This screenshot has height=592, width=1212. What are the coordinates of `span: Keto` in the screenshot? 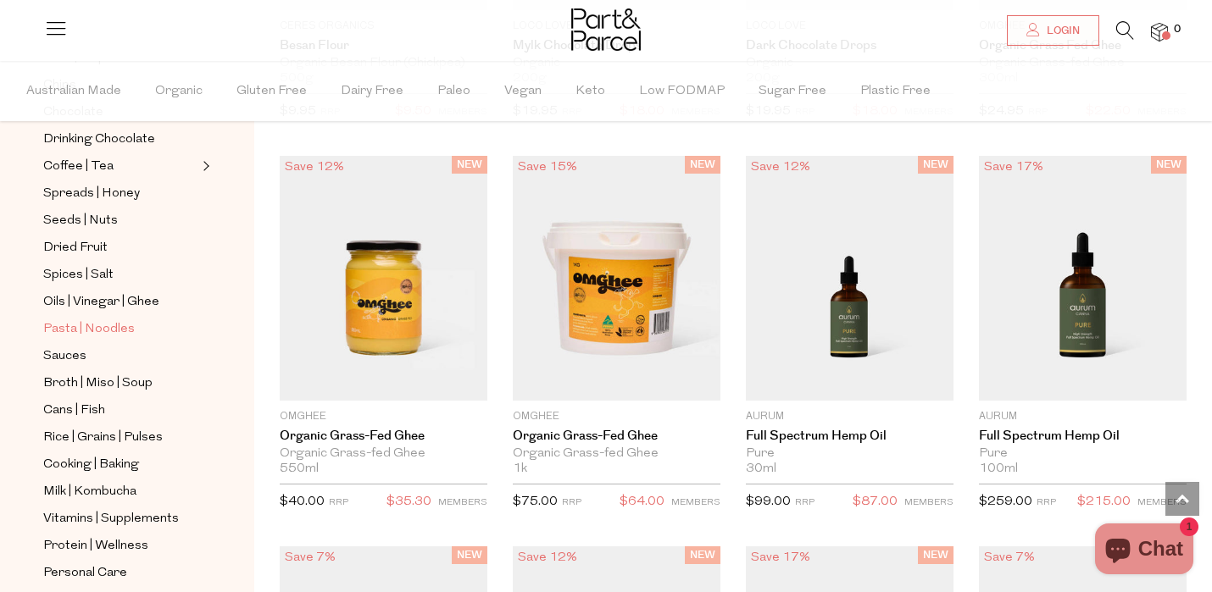 It's located at (590, 91).